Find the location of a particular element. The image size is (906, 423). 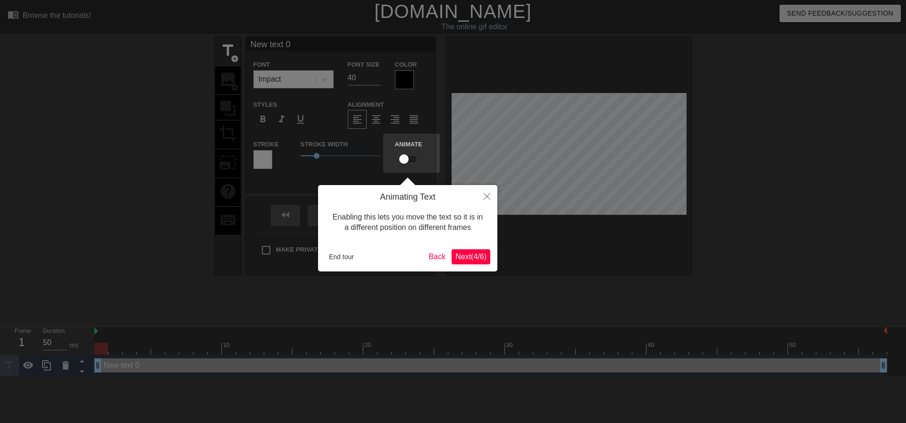

span: Next ( 4 / 6 ) is located at coordinates (471, 256).